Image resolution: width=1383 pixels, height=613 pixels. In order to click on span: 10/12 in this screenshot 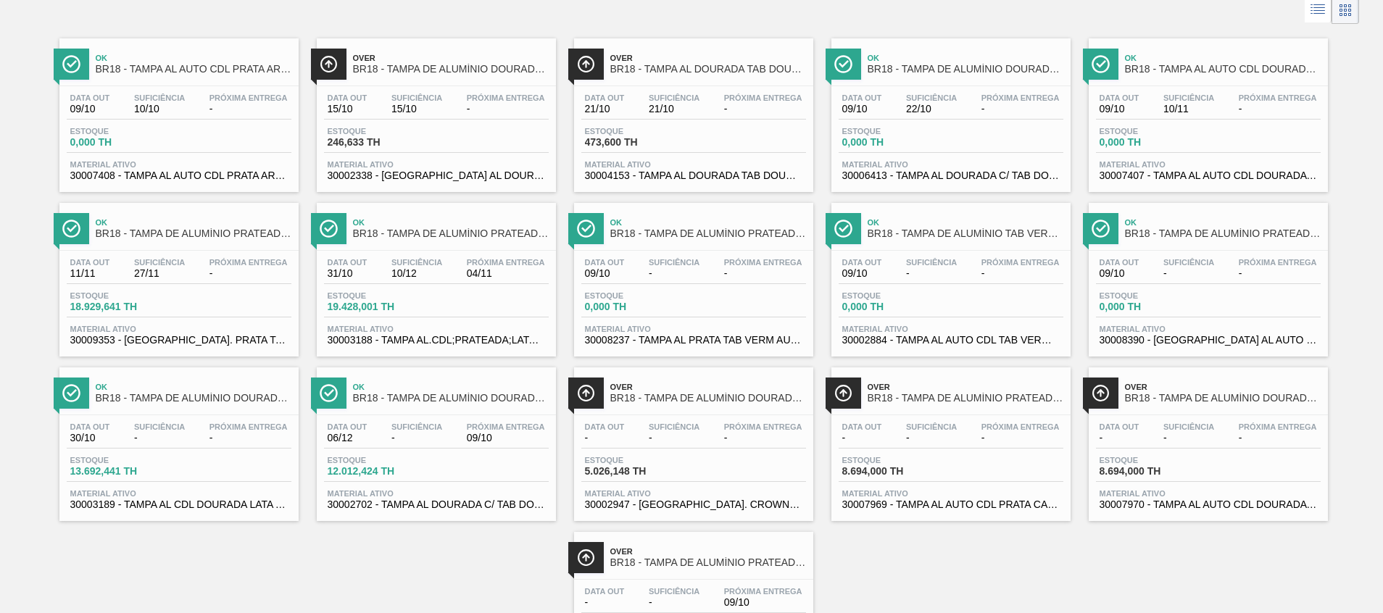, I will do `click(417, 273)`.